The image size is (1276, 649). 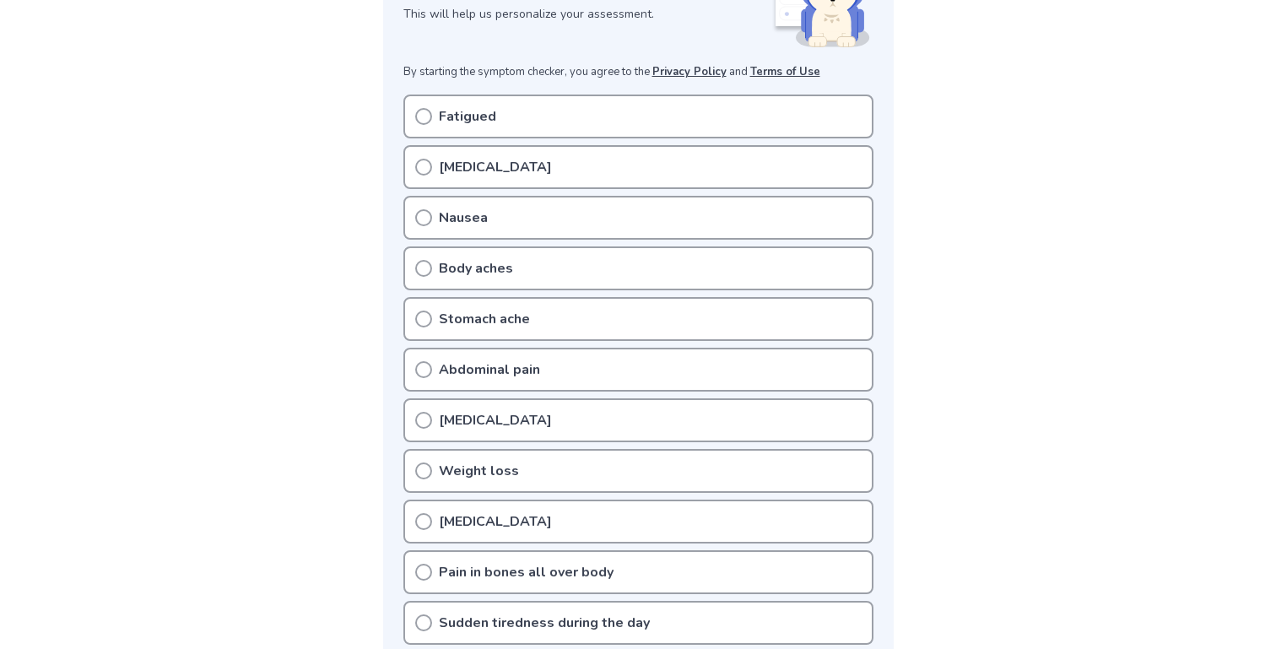 I want to click on p: Stomach ache, so click(x=485, y=319).